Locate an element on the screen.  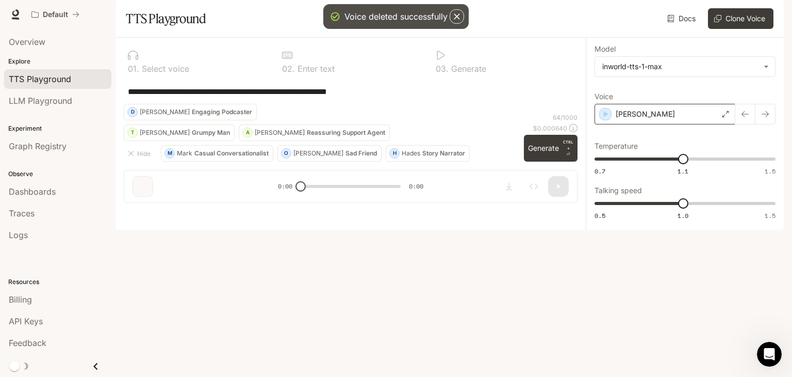
p: Story Narrator is located at coordinates (444, 153).